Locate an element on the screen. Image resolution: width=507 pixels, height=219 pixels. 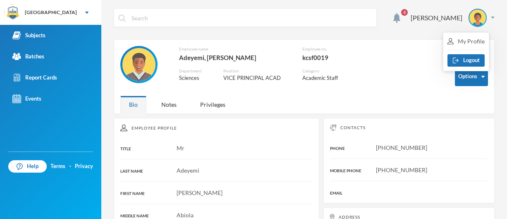
div: Employee name is located at coordinates (235, 49).